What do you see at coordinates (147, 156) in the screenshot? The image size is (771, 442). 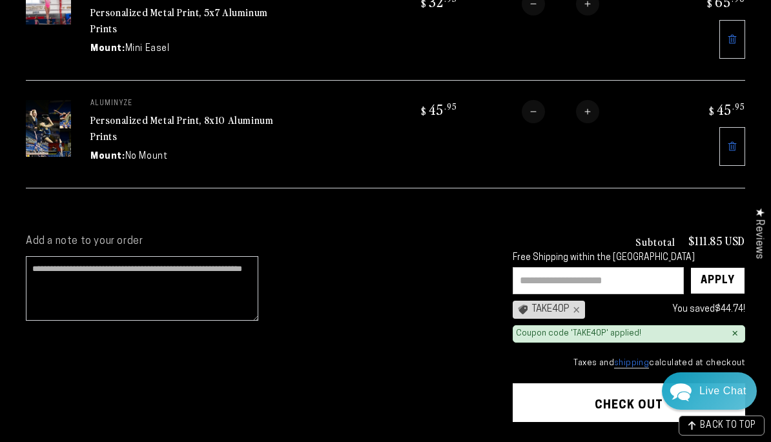 I see `dd: No Mount` at bounding box center [147, 156].